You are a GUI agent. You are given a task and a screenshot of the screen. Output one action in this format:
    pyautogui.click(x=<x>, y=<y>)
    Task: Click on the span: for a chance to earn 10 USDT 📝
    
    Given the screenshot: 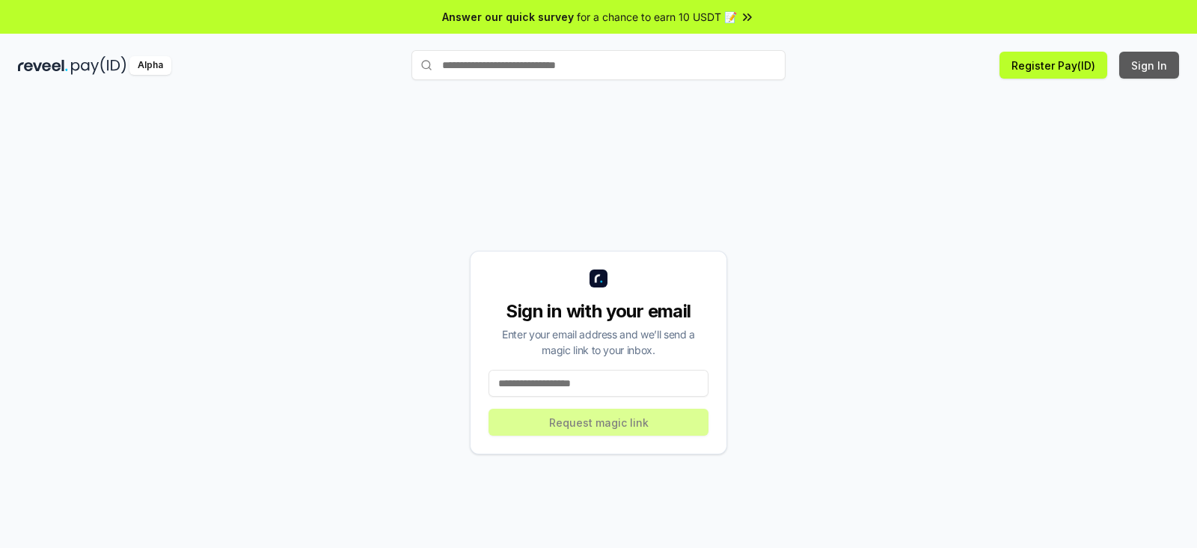 What is the action you would take?
    pyautogui.click(x=657, y=16)
    